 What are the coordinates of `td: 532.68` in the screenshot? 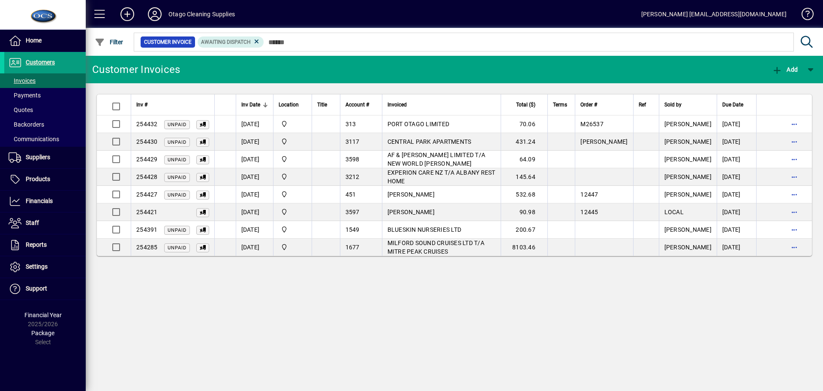 It's located at (524, 194).